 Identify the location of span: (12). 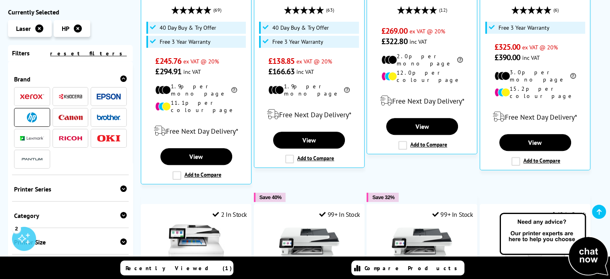
(443, 10).